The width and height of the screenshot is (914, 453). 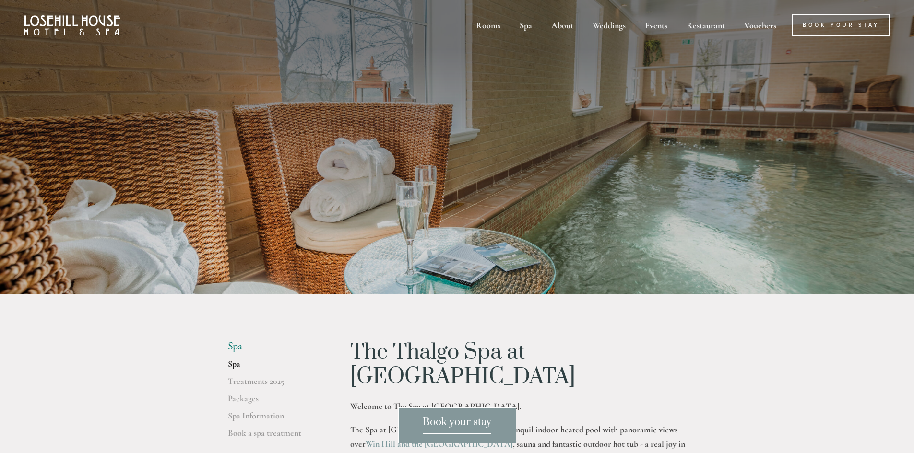 I want to click on img: Losehill House, so click(x=72, y=25).